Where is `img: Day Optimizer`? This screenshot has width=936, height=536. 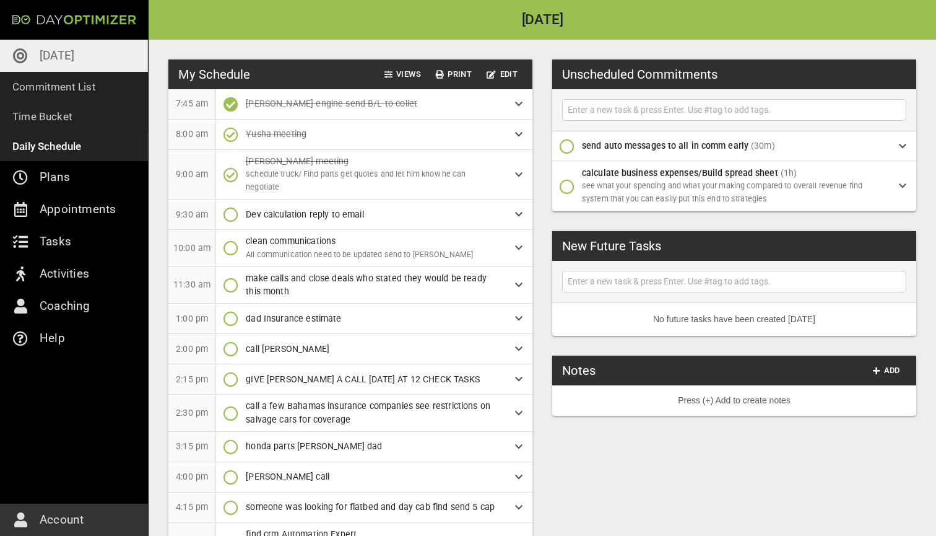
img: Day Optimizer is located at coordinates (74, 20).